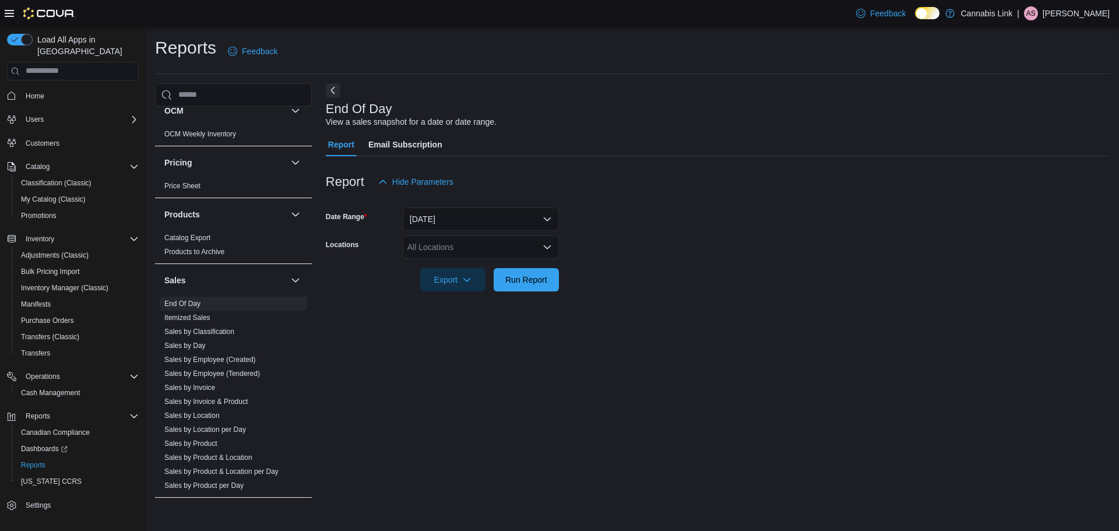 The image size is (1119, 531). Describe the element at coordinates (359, 109) in the screenshot. I see `h3: End Of Day` at that location.